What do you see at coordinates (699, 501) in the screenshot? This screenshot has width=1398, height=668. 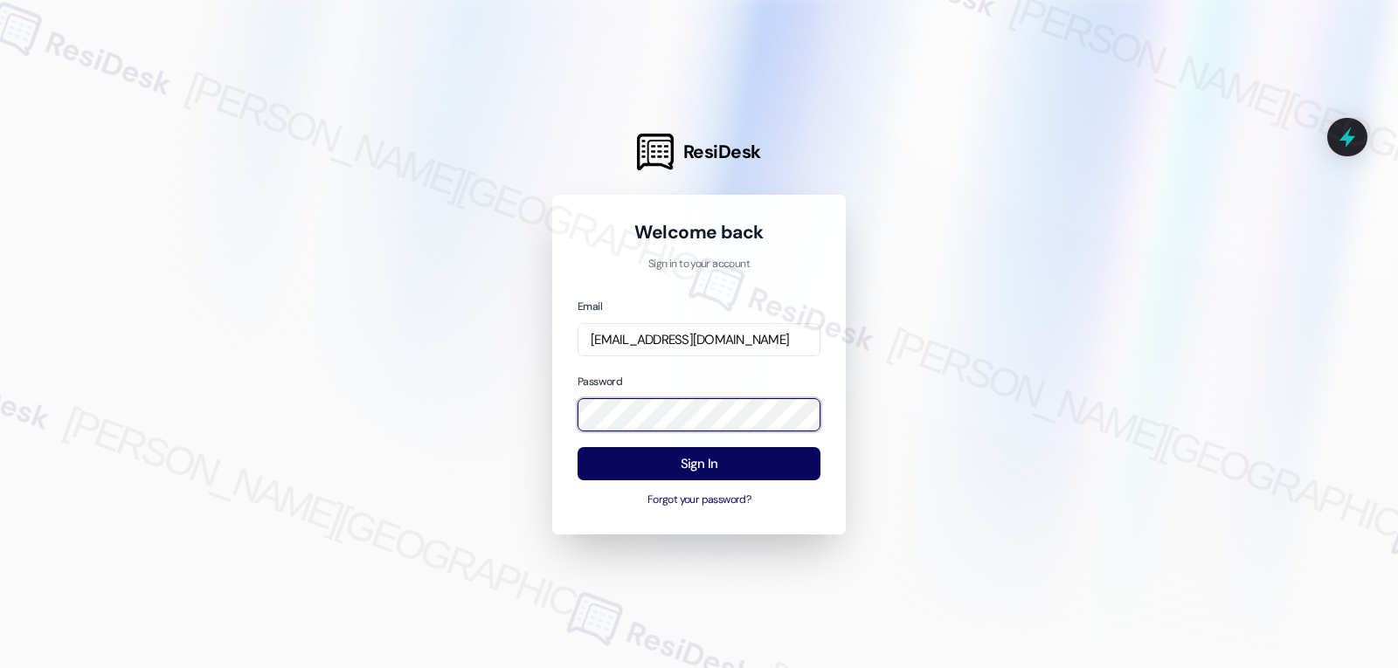 I see `button: Forgot your password?` at bounding box center [699, 501].